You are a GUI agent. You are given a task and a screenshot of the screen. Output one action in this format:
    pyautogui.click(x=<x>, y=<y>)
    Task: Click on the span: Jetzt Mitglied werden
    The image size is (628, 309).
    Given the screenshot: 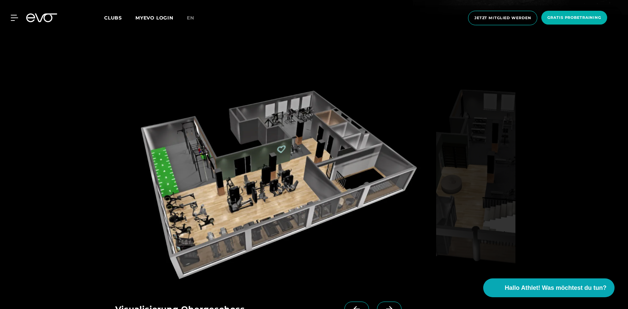 What is the action you would take?
    pyautogui.click(x=503, y=18)
    